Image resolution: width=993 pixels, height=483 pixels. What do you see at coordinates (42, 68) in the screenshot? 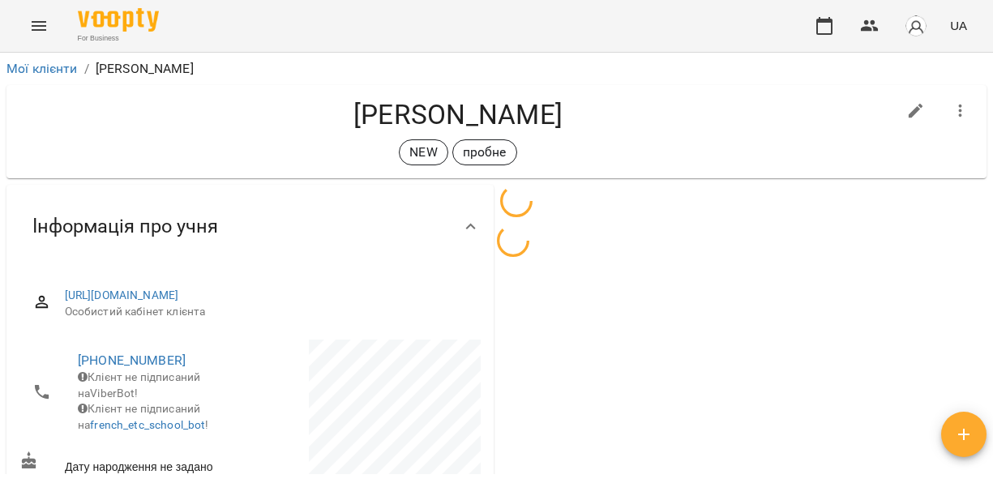
I see `a: Мої клієнти` at bounding box center [42, 68].